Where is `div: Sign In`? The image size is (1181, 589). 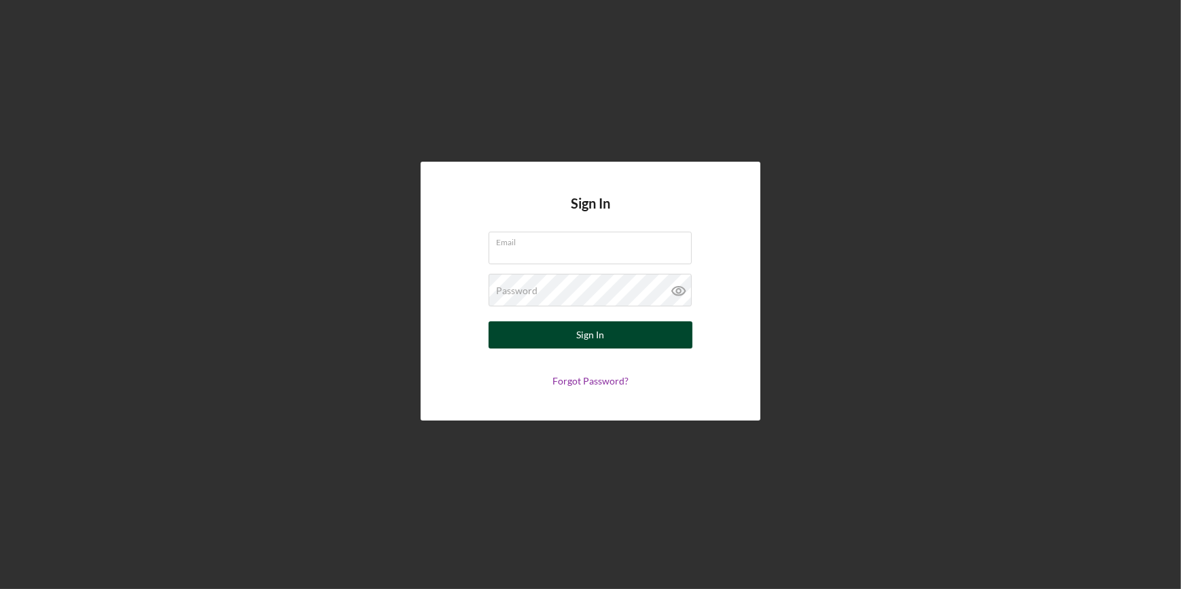 div: Sign In is located at coordinates (590, 335).